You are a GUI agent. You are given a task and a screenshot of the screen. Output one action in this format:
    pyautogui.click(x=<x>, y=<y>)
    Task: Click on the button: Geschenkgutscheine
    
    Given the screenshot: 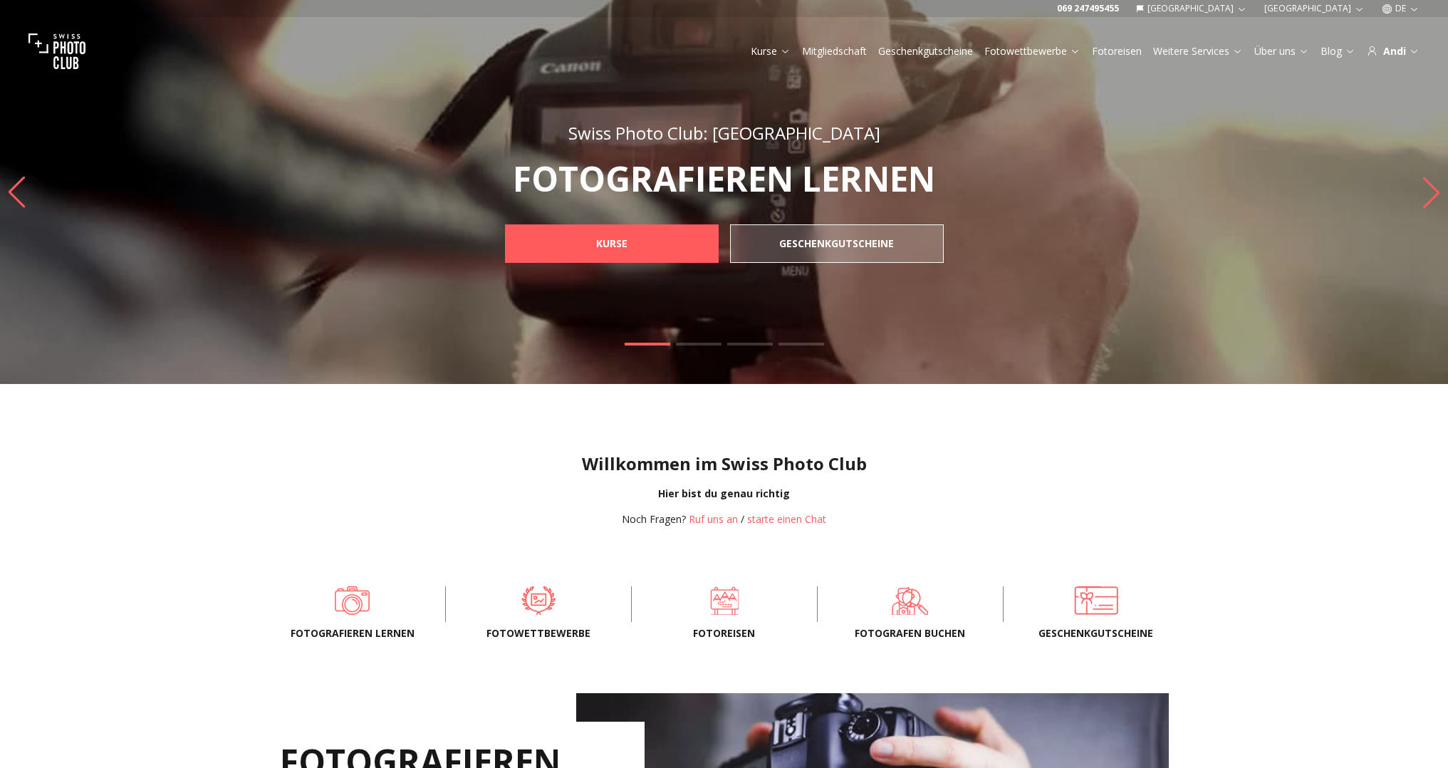 What is the action you would take?
    pyautogui.click(x=925, y=51)
    